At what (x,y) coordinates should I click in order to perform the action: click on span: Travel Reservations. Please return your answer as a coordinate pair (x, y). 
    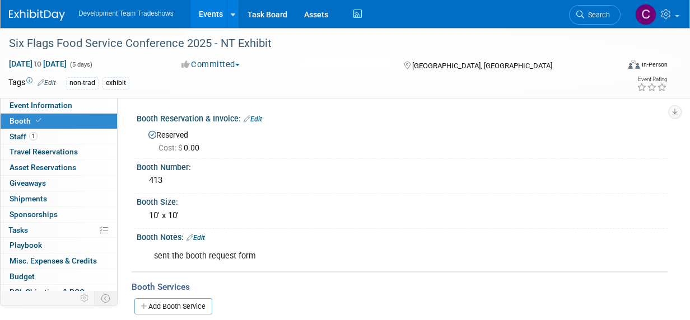
    Looking at the image, I should click on (44, 152).